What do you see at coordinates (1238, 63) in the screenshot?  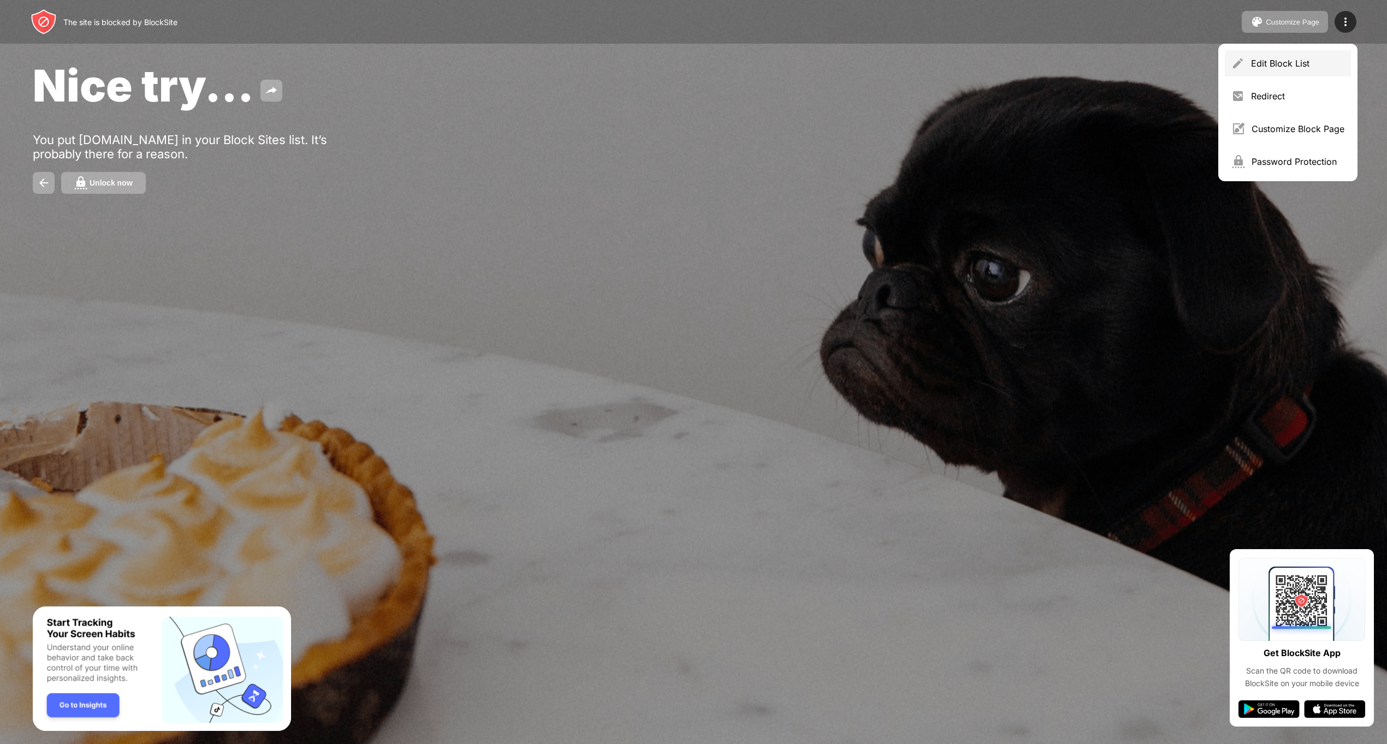 I see `img: menu-pencil.svg` at bounding box center [1238, 63].